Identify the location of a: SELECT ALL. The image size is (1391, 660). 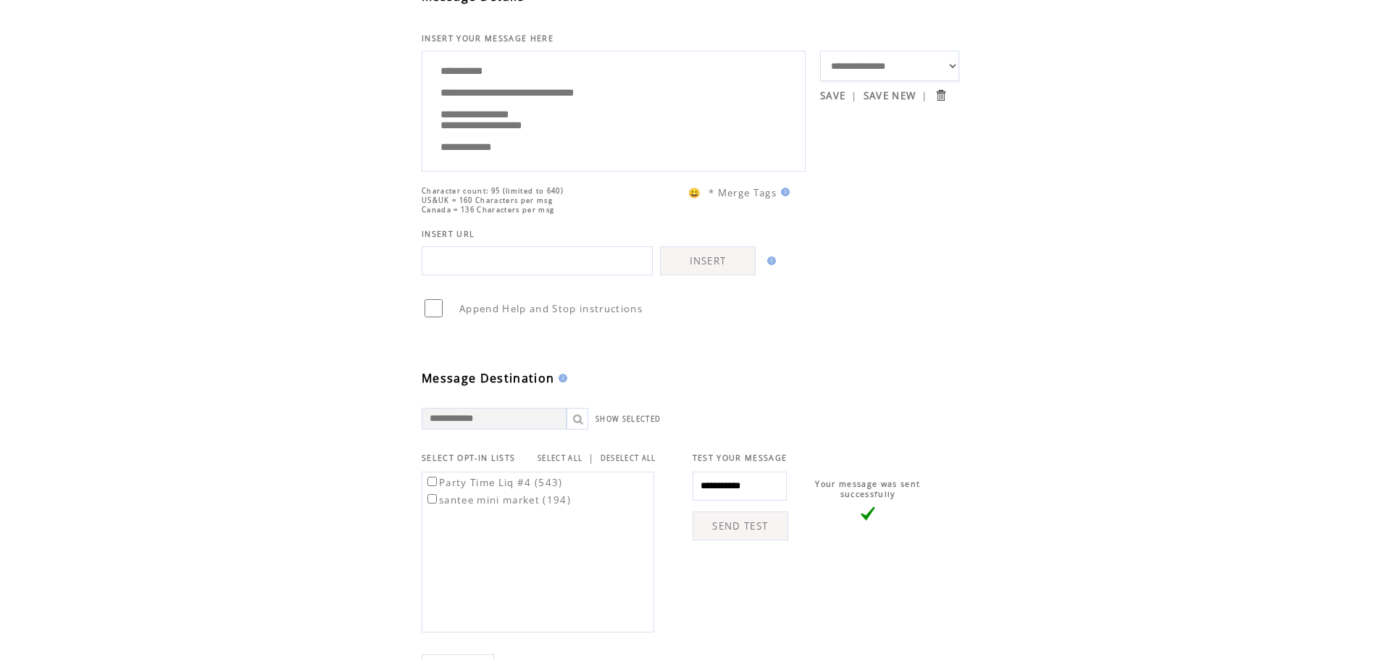
(560, 458).